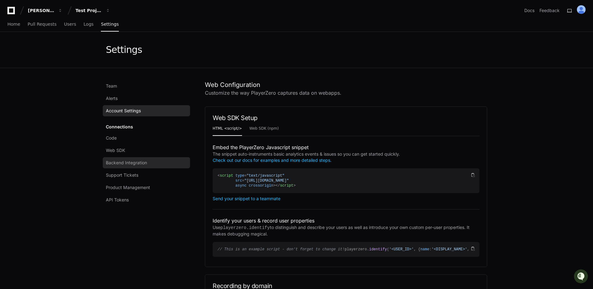 The width and height of the screenshot is (593, 289). I want to click on span: src, so click(239, 181).